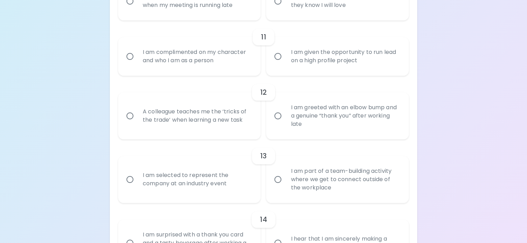 The image size is (527, 243). What do you see at coordinates (345, 56) in the screenshot?
I see `div: I am given the opportunity to run lead on a high profile project` at bounding box center [345, 56].